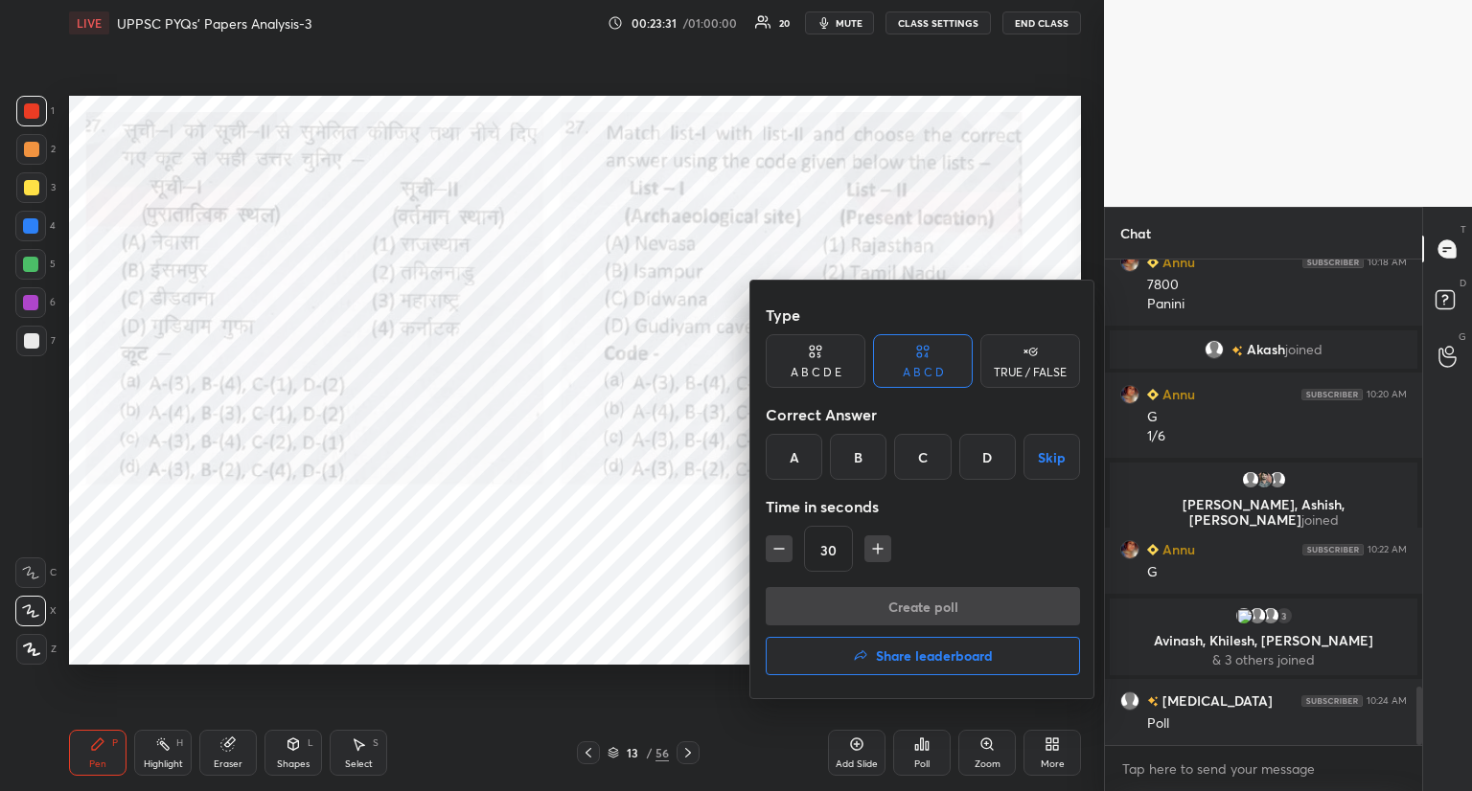 The image size is (1472, 791). I want to click on h4: Share leaderboard, so click(934, 656).